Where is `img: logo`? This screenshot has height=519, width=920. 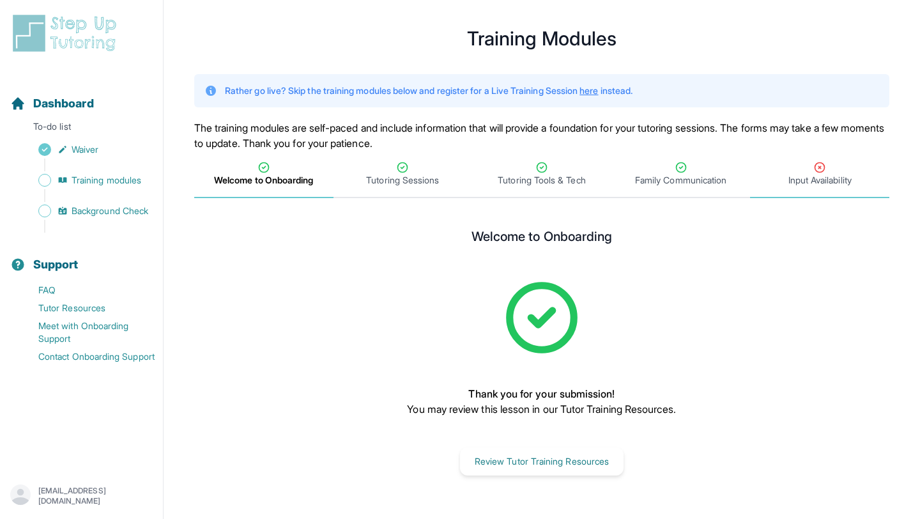 img: logo is located at coordinates (67, 33).